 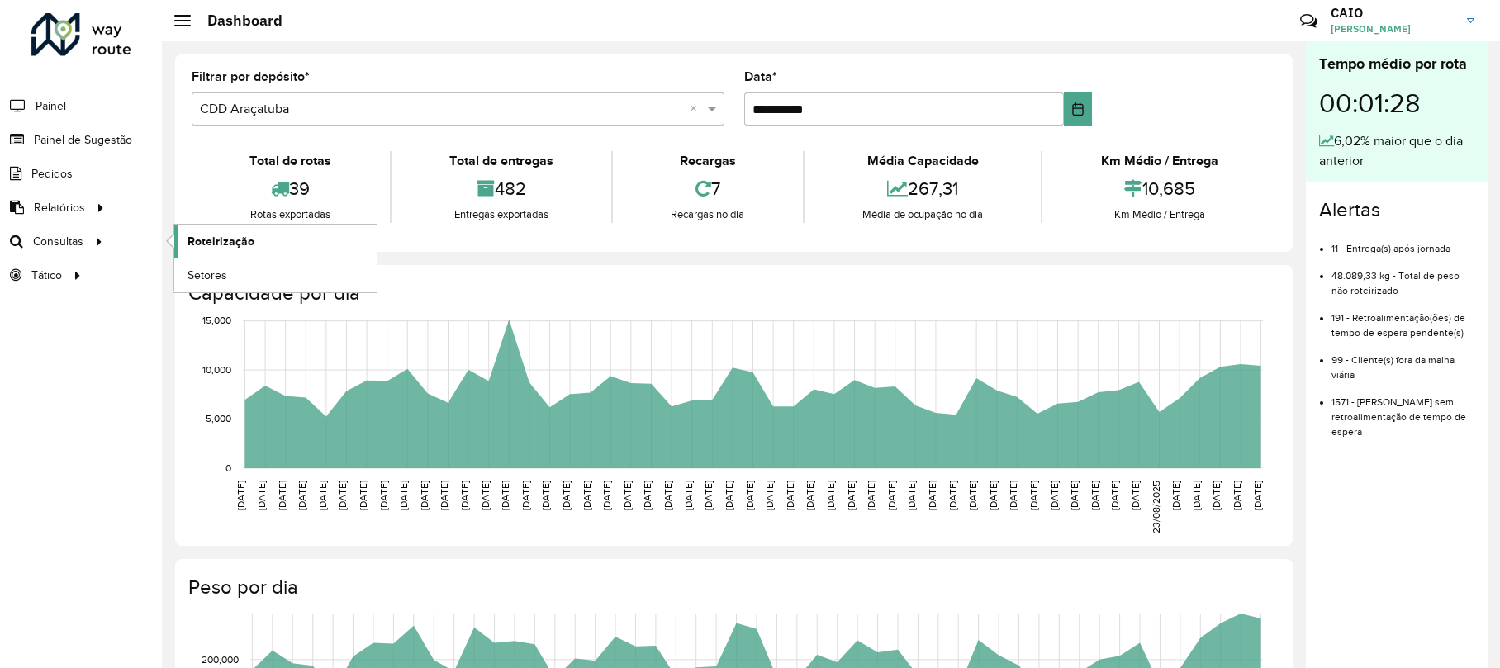 What do you see at coordinates (218, 419) in the screenshot?
I see `text: 5,000` at bounding box center [218, 419].